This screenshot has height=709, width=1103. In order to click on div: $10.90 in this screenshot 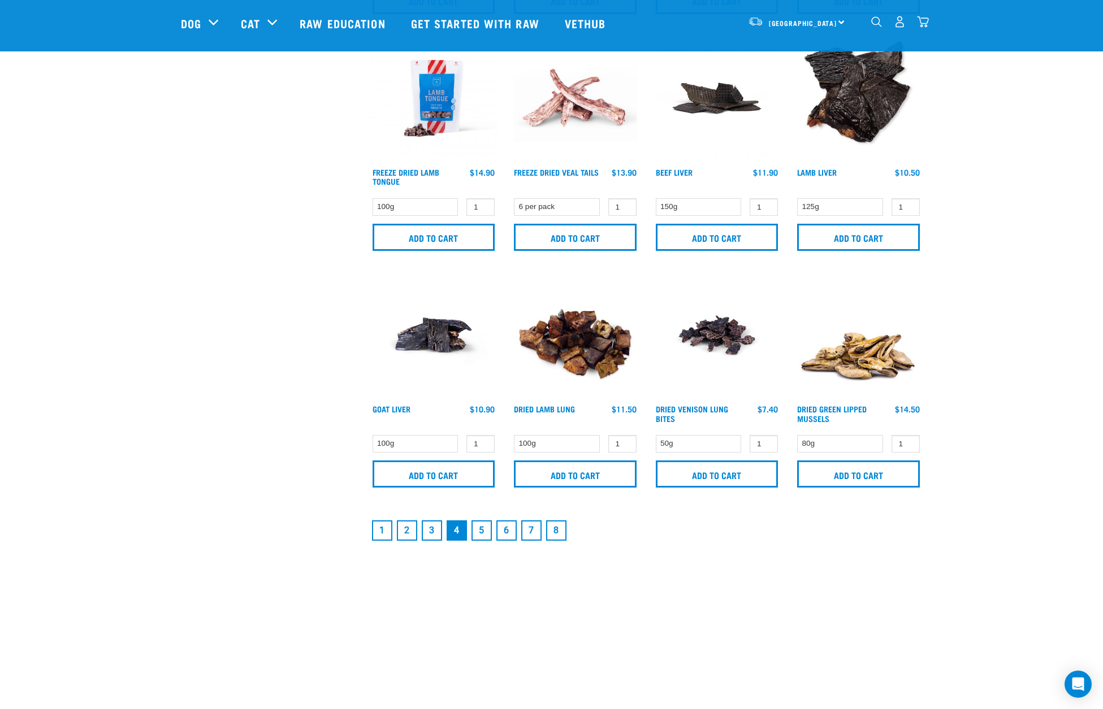, I will do `click(482, 409)`.